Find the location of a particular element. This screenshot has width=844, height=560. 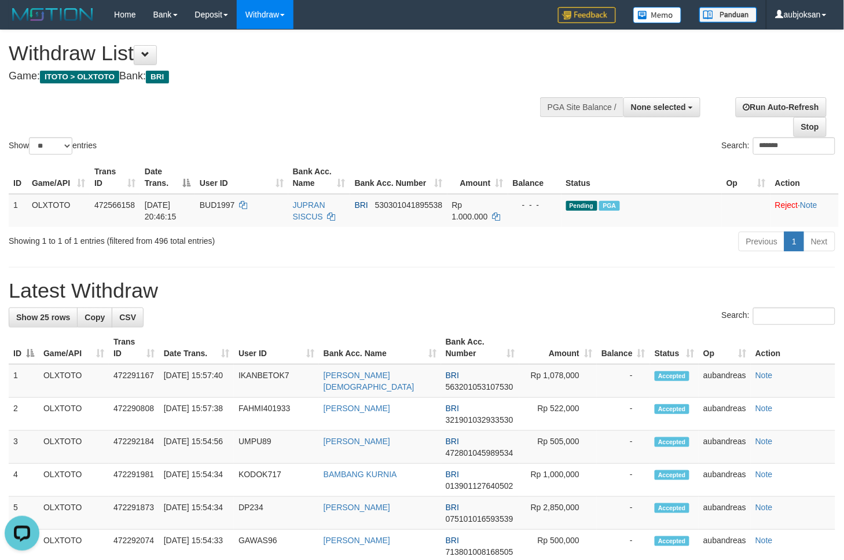

a: Reject is located at coordinates (786, 205).